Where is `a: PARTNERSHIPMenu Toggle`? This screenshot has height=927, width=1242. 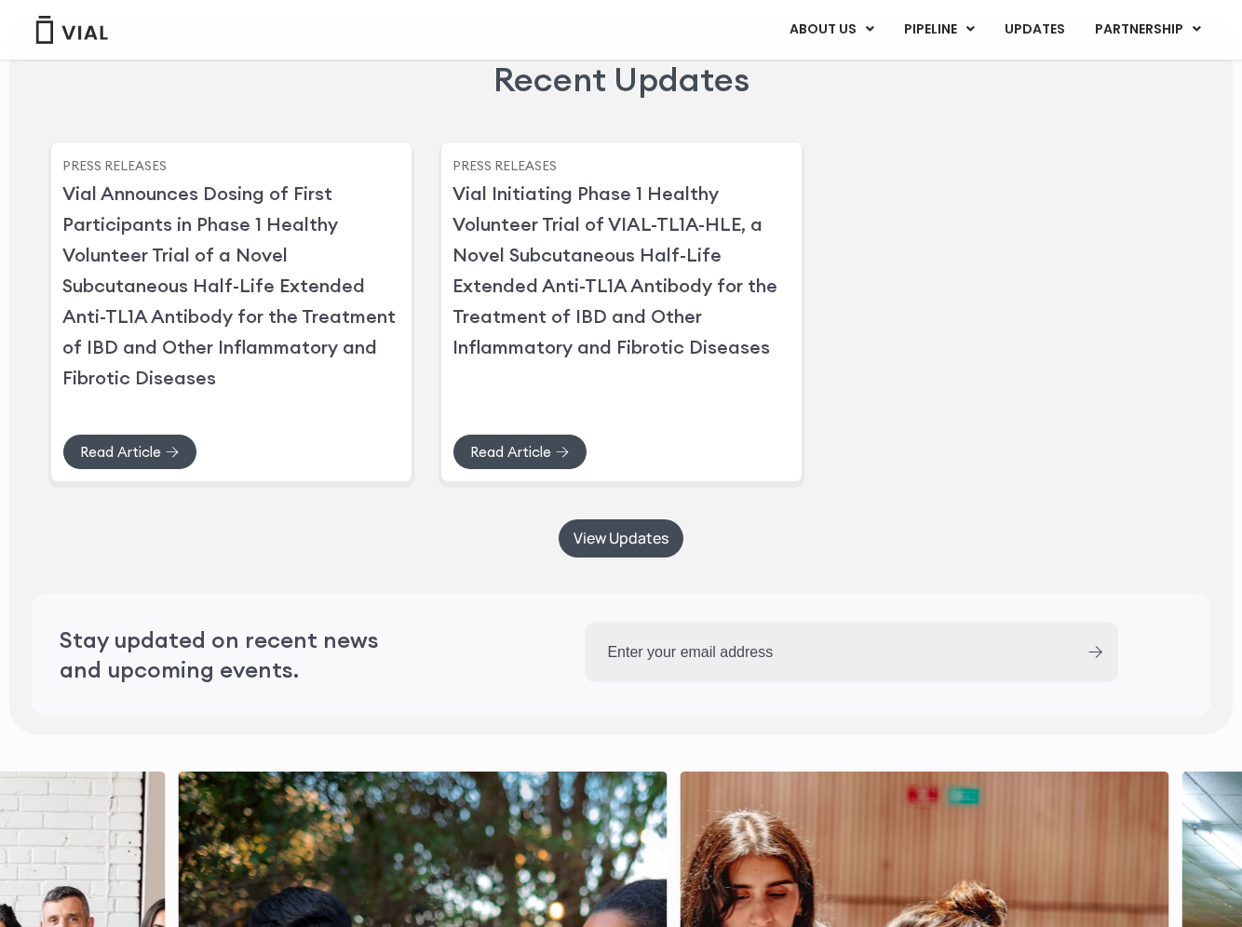 a: PARTNERSHIPMenu Toggle is located at coordinates (1148, 30).